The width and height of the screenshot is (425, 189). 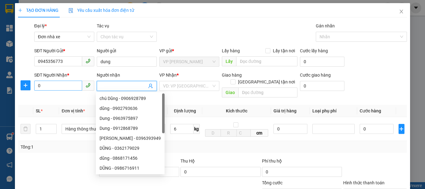 I want to click on span: VP Linh Đàm, so click(x=189, y=62).